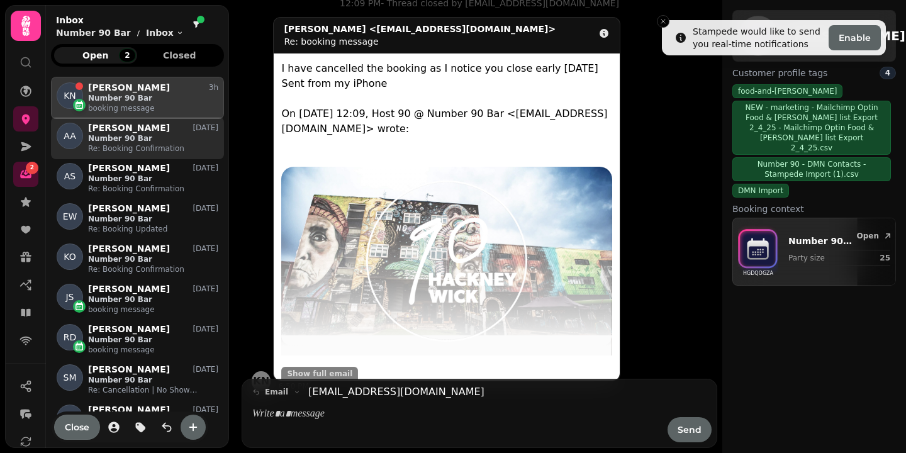 The height and width of the screenshot is (453, 906). Describe the element at coordinates (70, 216) in the screenshot. I see `span: EW` at that location.